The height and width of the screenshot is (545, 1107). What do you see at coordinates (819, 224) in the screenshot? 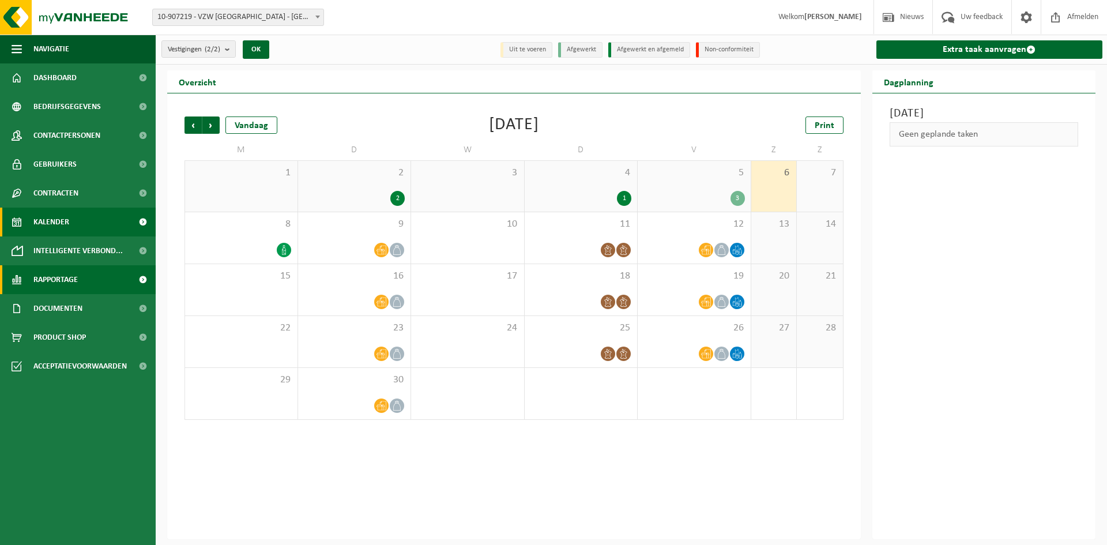
I see `span: 14` at bounding box center [819, 224].